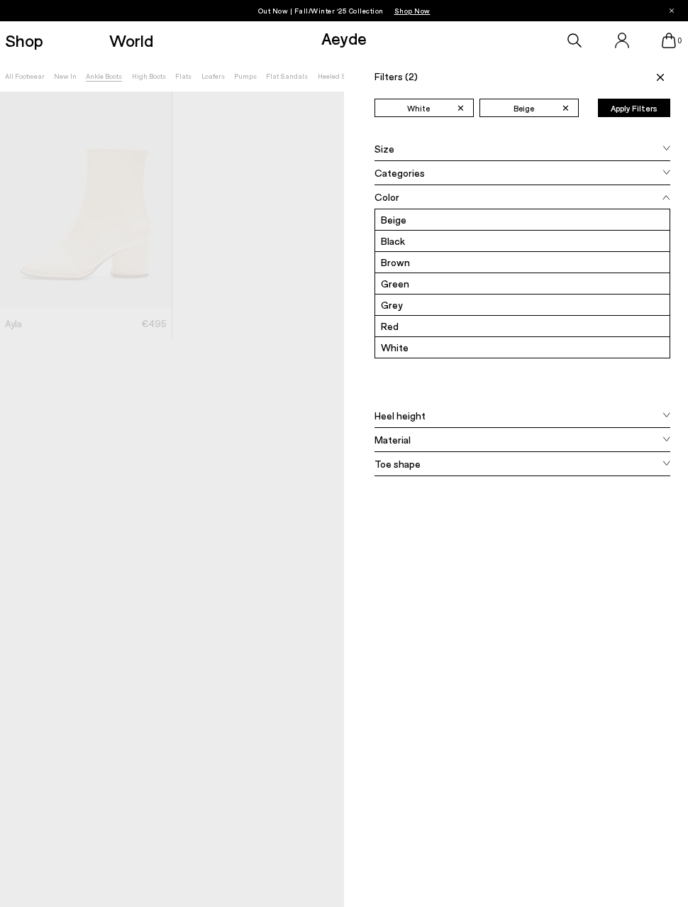 The image size is (688, 907). I want to click on span: Heel height, so click(400, 415).